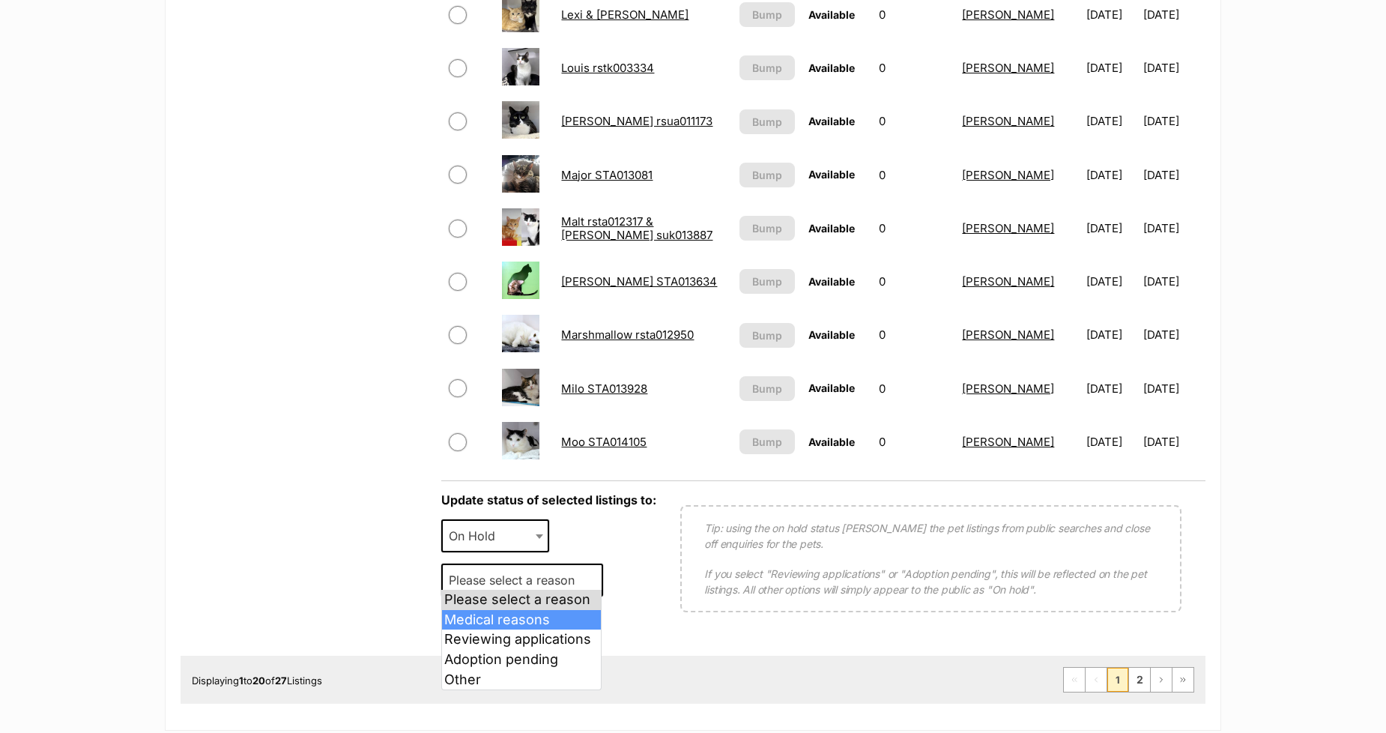  What do you see at coordinates (1118, 680) in the screenshot?
I see `span: Page 1` at bounding box center [1118, 680].